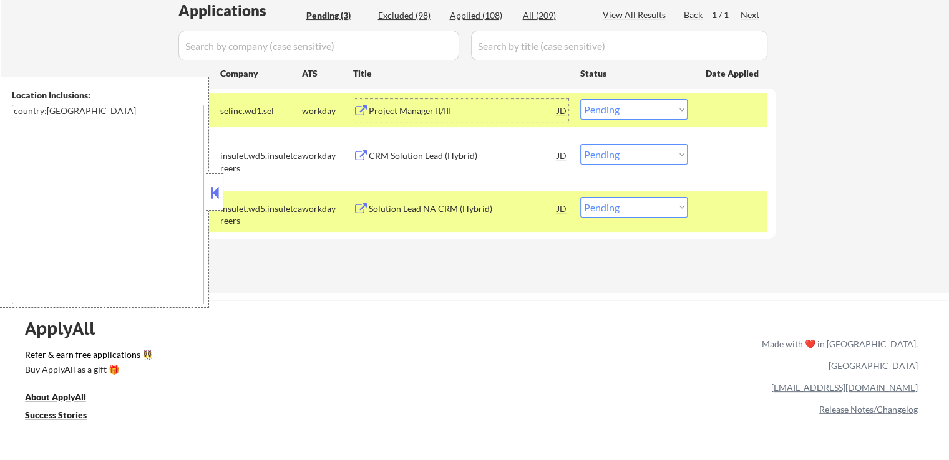 The image size is (949, 460). I want to click on div: Company, so click(261, 74).